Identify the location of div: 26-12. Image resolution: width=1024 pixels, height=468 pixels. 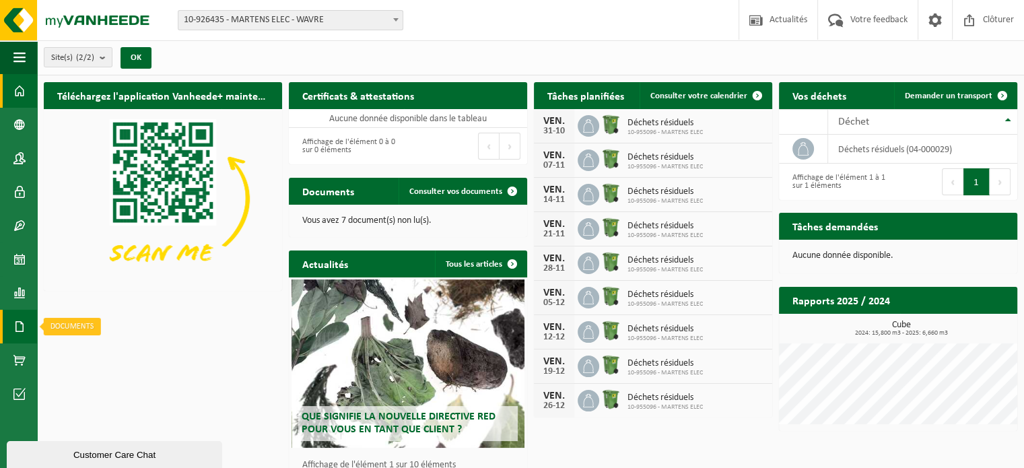
(554, 406).